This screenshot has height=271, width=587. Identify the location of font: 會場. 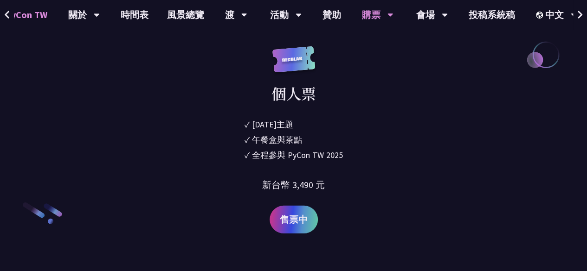
(425, 14).